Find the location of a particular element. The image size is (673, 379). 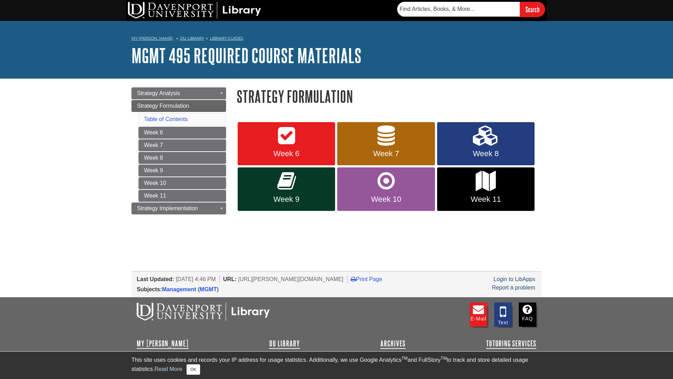

a: Login to LibApps is located at coordinates (515, 279).